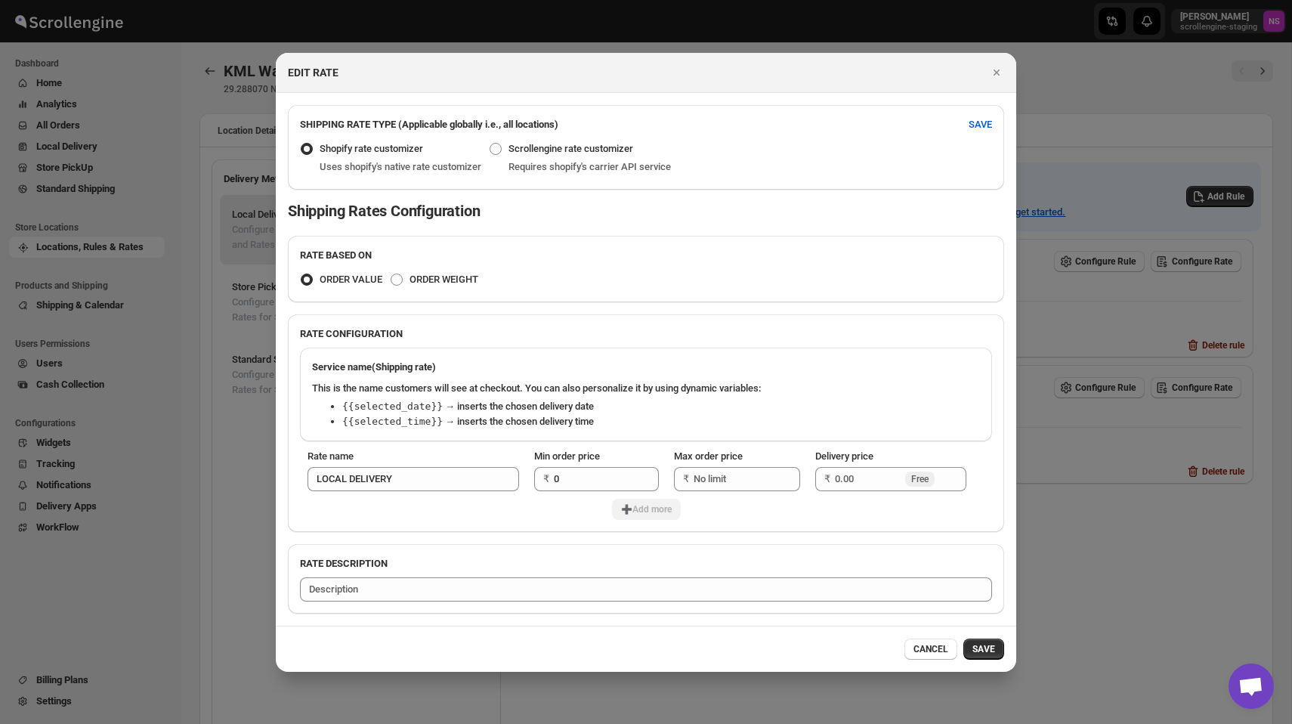 This screenshot has width=1292, height=724. Describe the element at coordinates (374, 367) in the screenshot. I see `b: Service name` at that location.